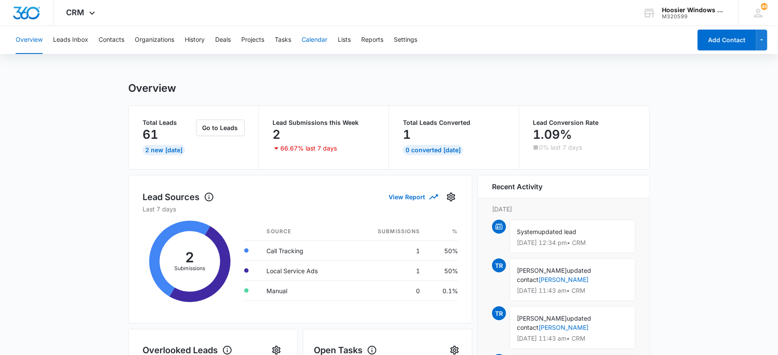 The height and width of the screenshot is (355, 778). What do you see at coordinates (309, 148) in the screenshot?
I see `p: 66.67% last 7 days` at bounding box center [309, 148].